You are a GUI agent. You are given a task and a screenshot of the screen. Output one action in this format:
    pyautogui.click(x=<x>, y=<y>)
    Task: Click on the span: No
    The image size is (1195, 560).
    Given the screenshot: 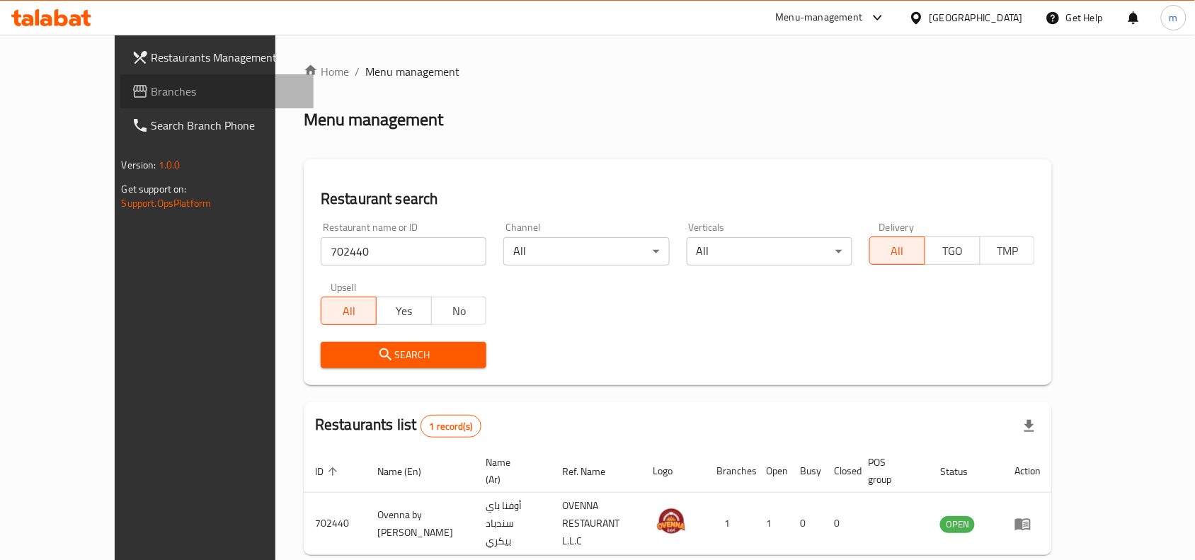 What is the action you would take?
    pyautogui.click(x=459, y=311)
    